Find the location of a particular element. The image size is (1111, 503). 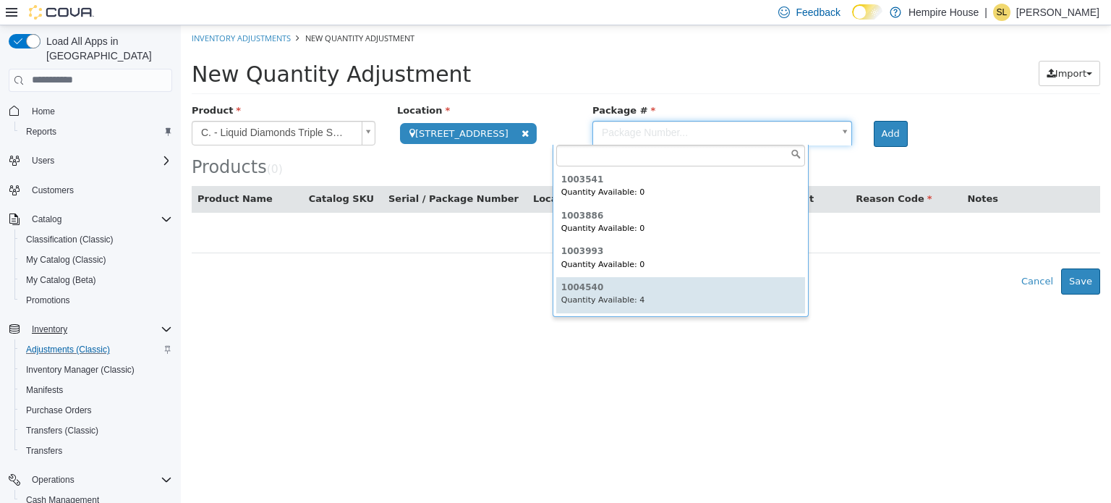

button: Purchase Orders is located at coordinates (96, 410).